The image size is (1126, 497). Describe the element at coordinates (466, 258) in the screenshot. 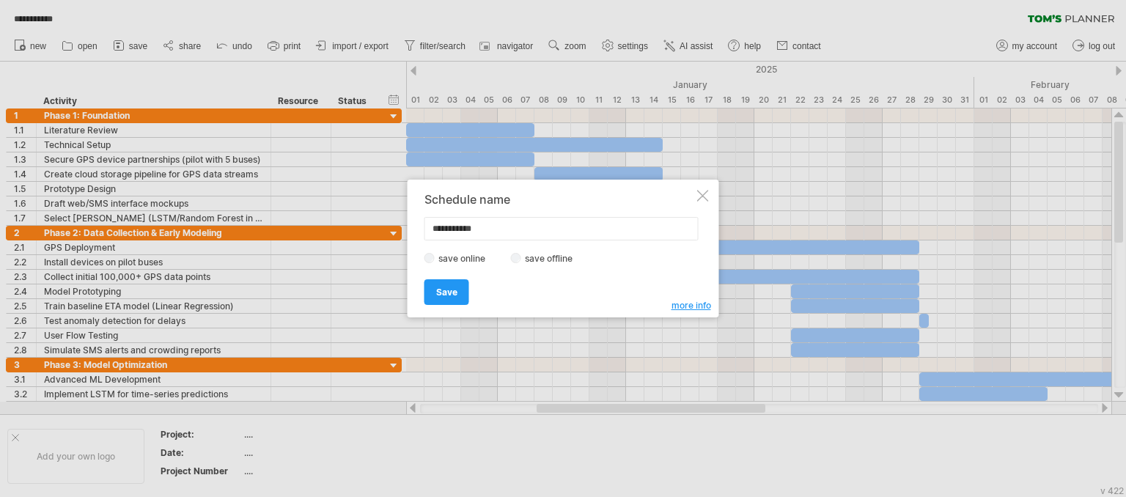

I see `label: save online` at that location.